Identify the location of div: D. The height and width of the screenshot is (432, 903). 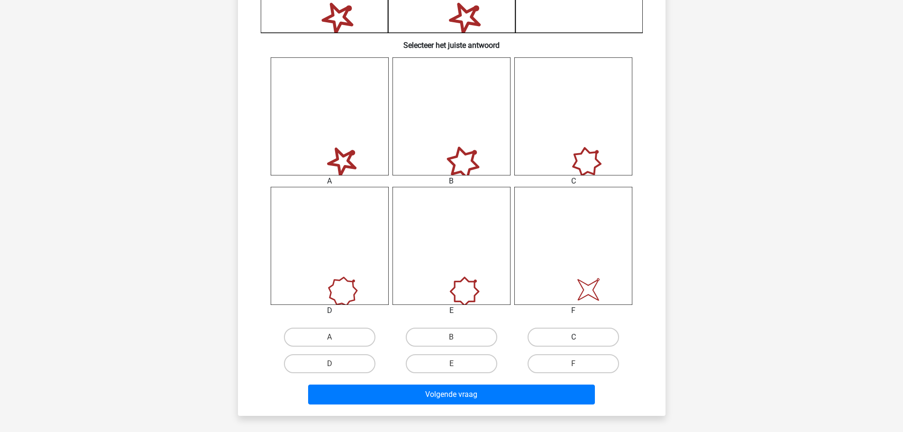
(330, 311).